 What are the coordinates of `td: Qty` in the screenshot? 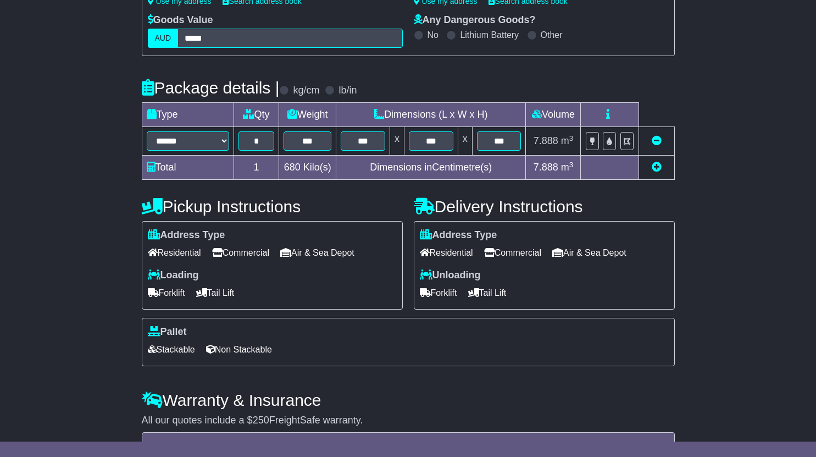 It's located at (256, 115).